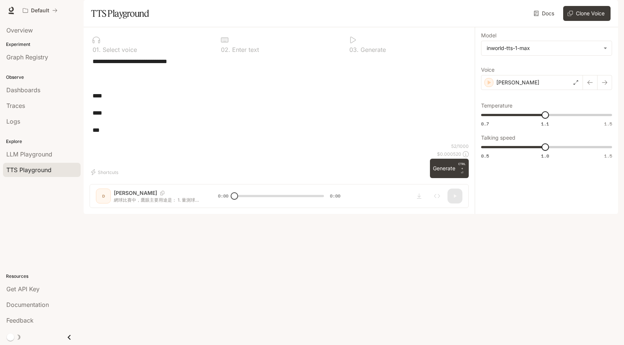  What do you see at coordinates (485, 123) in the screenshot?
I see `span: 0.7` at bounding box center [485, 123].